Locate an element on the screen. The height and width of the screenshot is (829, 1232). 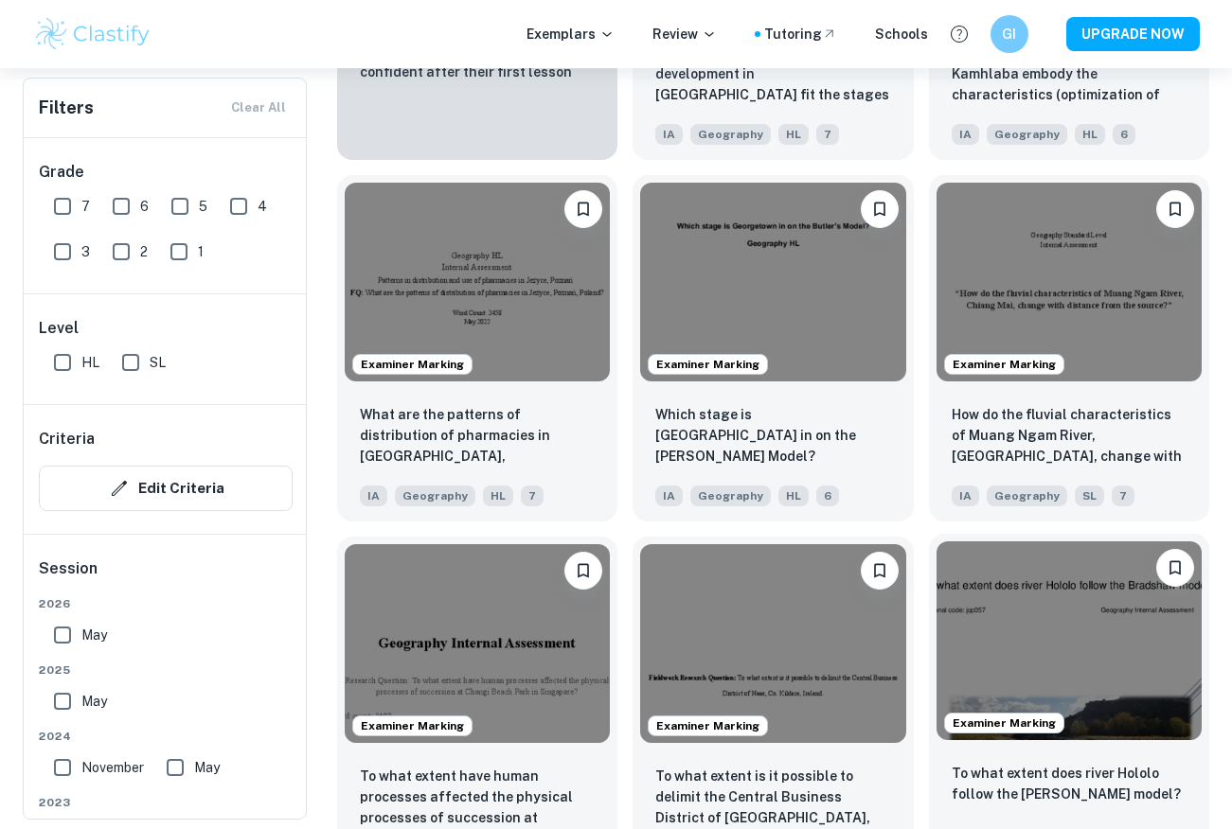
span: 2023 is located at coordinates (166, 803).